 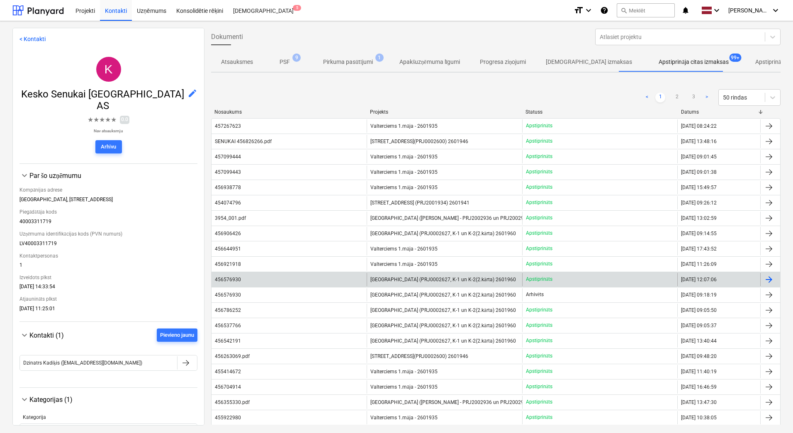 What do you see at coordinates (284, 62) in the screenshot?
I see `p: PSF` at bounding box center [284, 62].